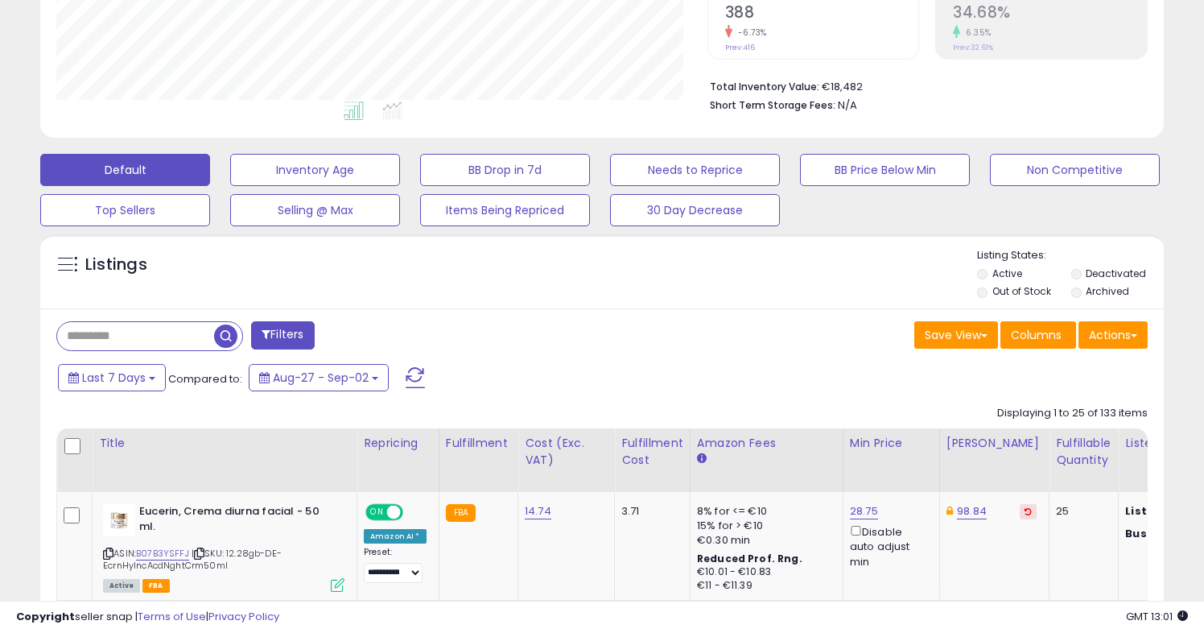 This screenshot has width=1204, height=633. What do you see at coordinates (822, 14) in the screenshot?
I see `h2: 388` at bounding box center [822, 14].